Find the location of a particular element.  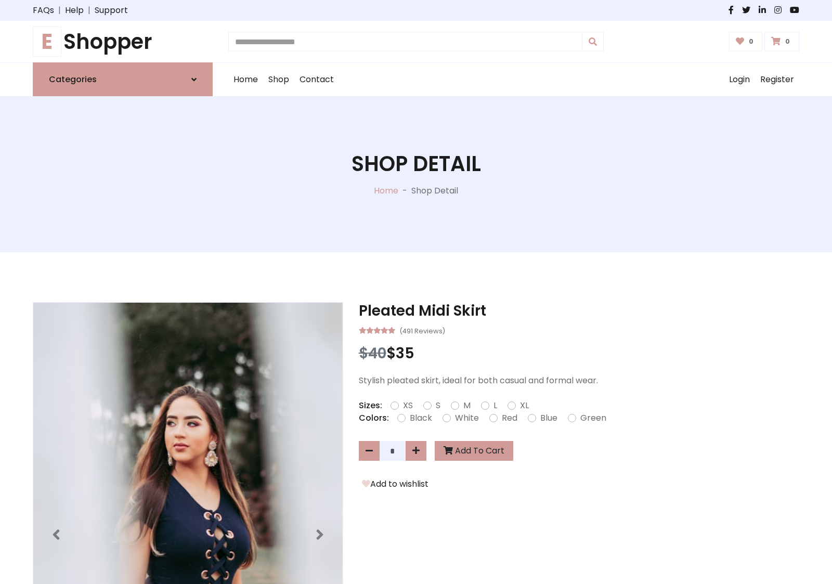

label: XS is located at coordinates (407, 405).